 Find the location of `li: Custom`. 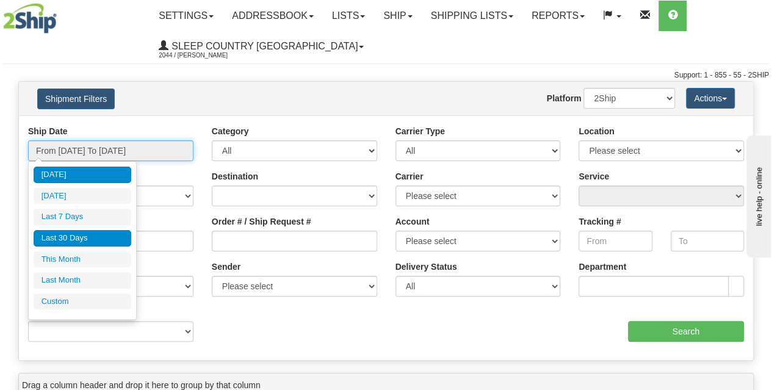

li: Custom is located at coordinates (82, 301).